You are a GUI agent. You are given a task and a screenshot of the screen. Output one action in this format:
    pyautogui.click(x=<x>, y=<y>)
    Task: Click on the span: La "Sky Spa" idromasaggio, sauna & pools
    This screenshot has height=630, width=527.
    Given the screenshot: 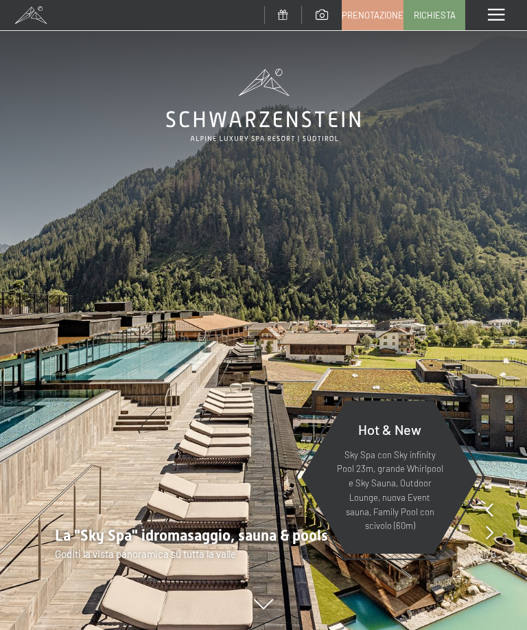 What is the action you would take?
    pyautogui.click(x=192, y=535)
    